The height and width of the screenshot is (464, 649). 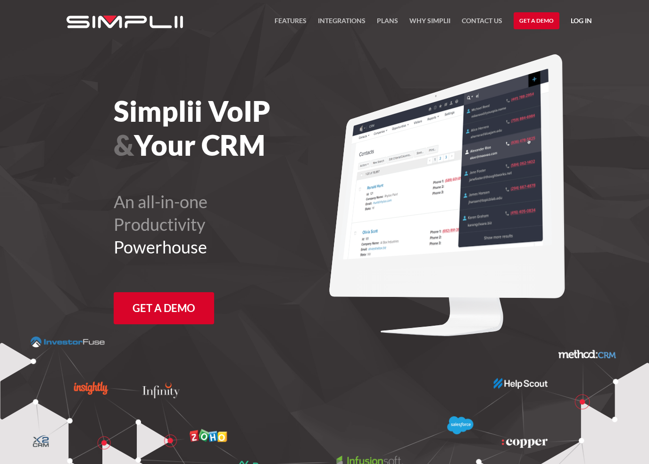 What do you see at coordinates (245, 128) in the screenshot?
I see `h1: Simplii VoIP Your CRM` at bounding box center [245, 128].